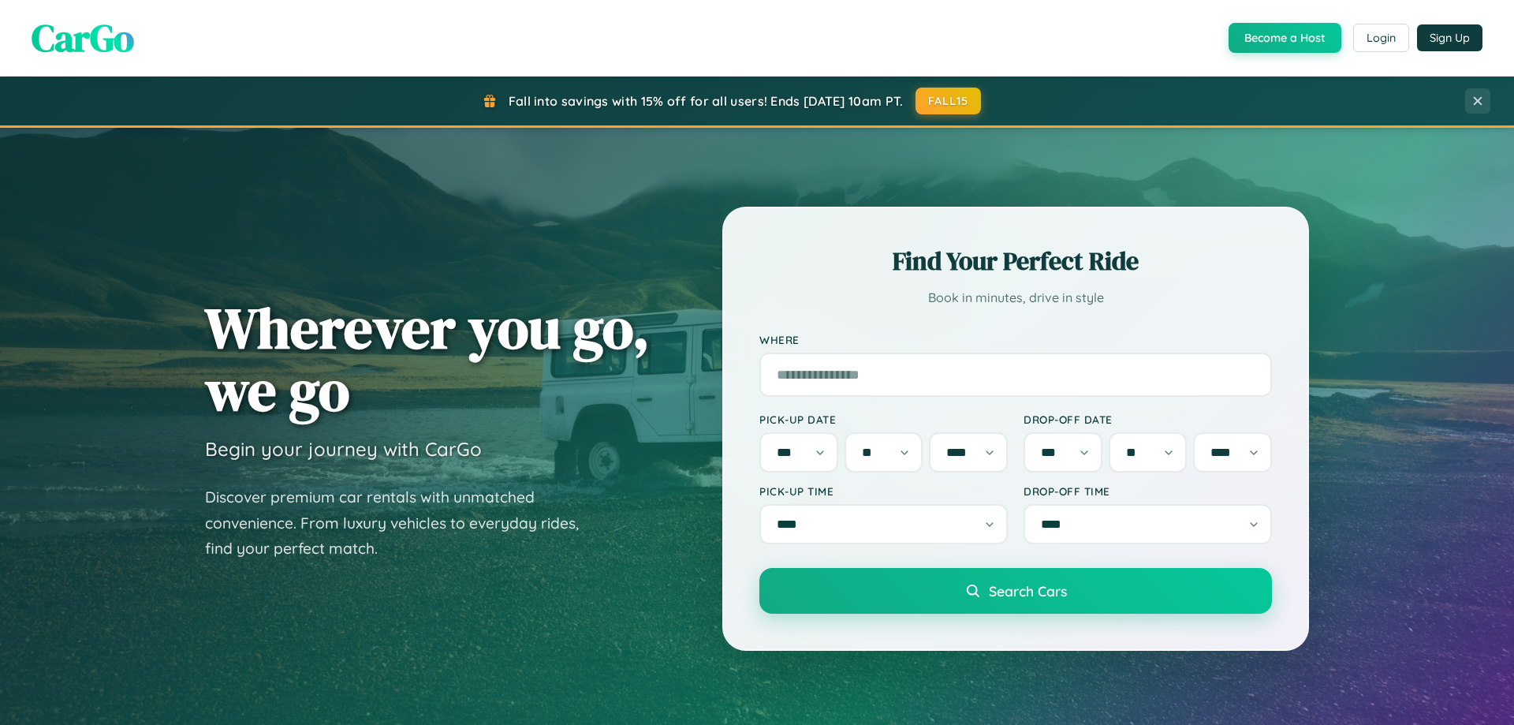 The image size is (1514, 725). What do you see at coordinates (1015, 590) in the screenshot?
I see `button: Search Cars` at bounding box center [1015, 590].